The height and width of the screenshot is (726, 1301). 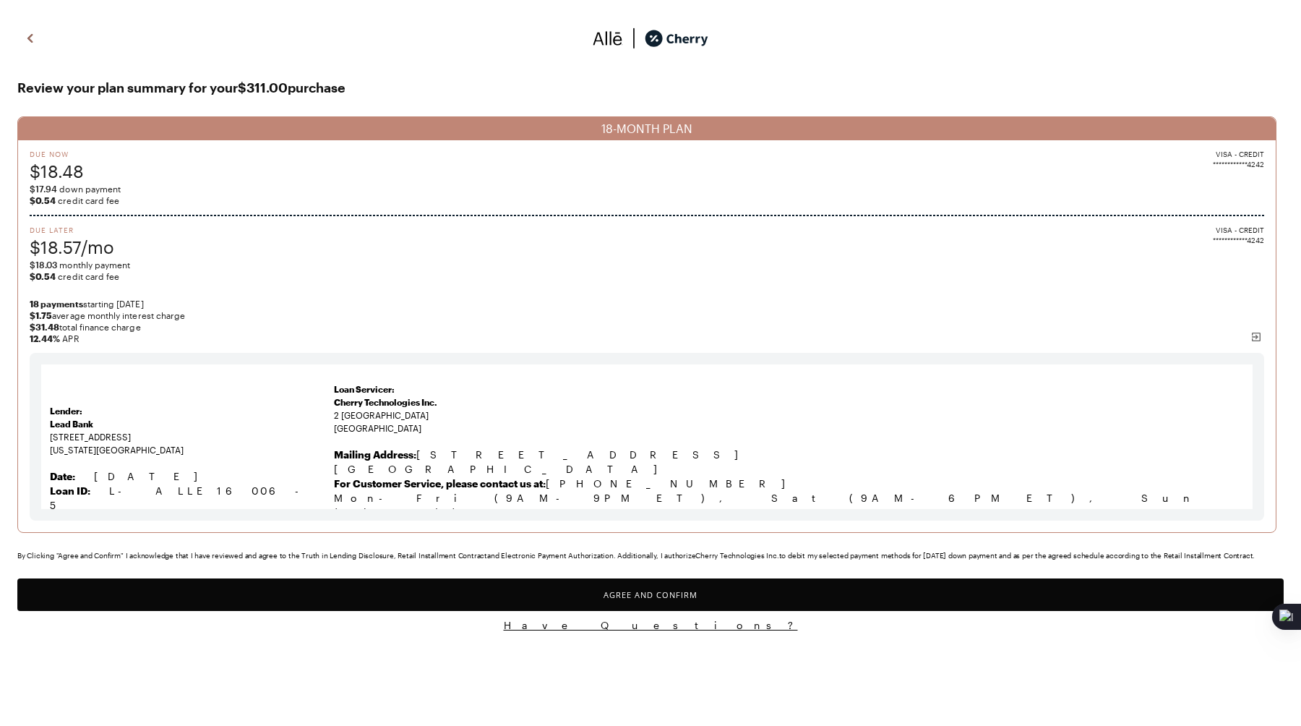 I want to click on span: APR, so click(x=647, y=338).